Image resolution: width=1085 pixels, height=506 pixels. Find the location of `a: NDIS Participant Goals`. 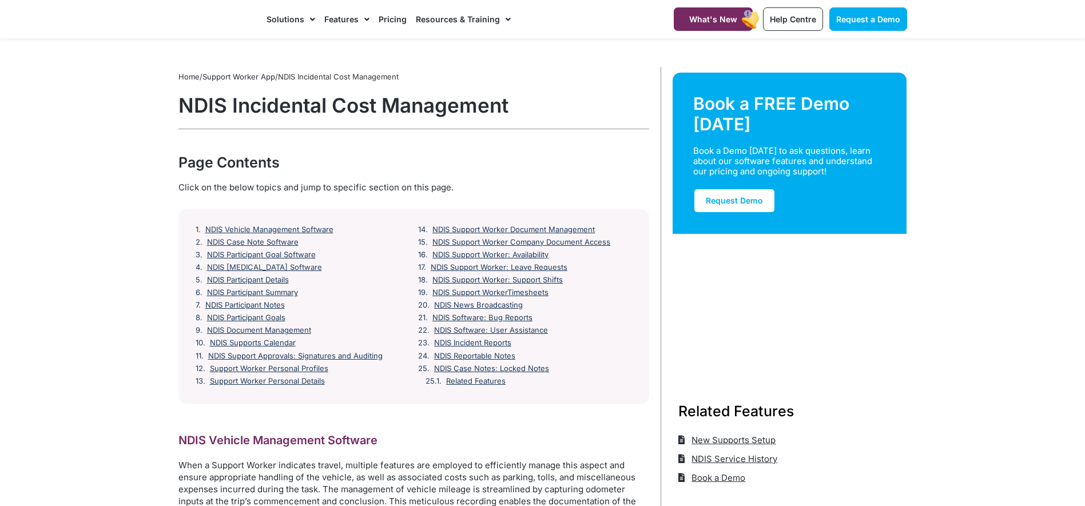

a: NDIS Participant Goals is located at coordinates (246, 318).